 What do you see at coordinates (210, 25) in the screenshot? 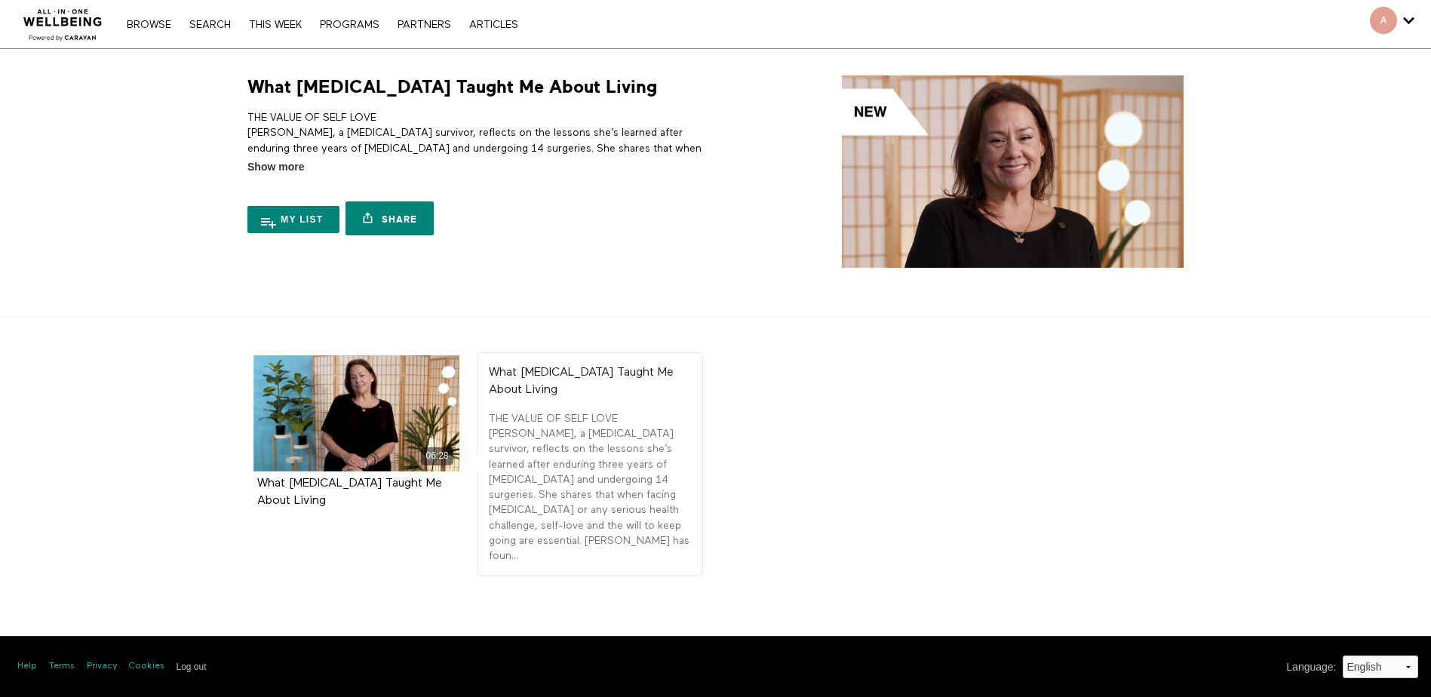
I see `a: Search` at bounding box center [210, 25].